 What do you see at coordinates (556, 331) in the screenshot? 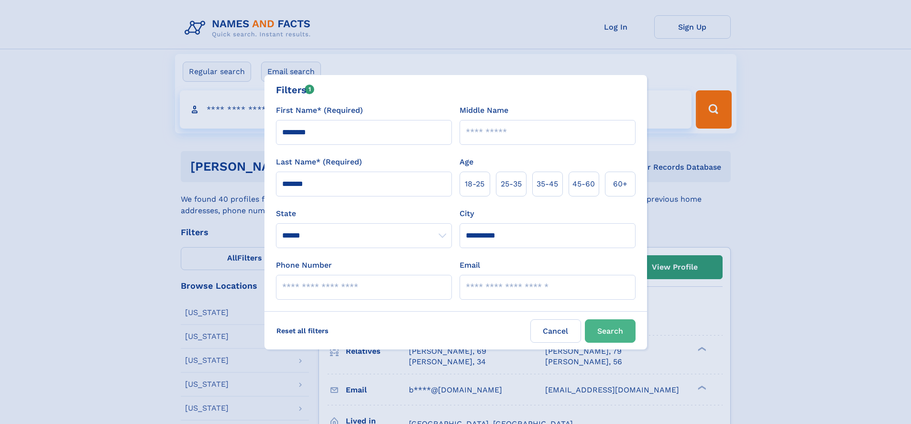
I see `label: Cancel` at bounding box center [556, 331].